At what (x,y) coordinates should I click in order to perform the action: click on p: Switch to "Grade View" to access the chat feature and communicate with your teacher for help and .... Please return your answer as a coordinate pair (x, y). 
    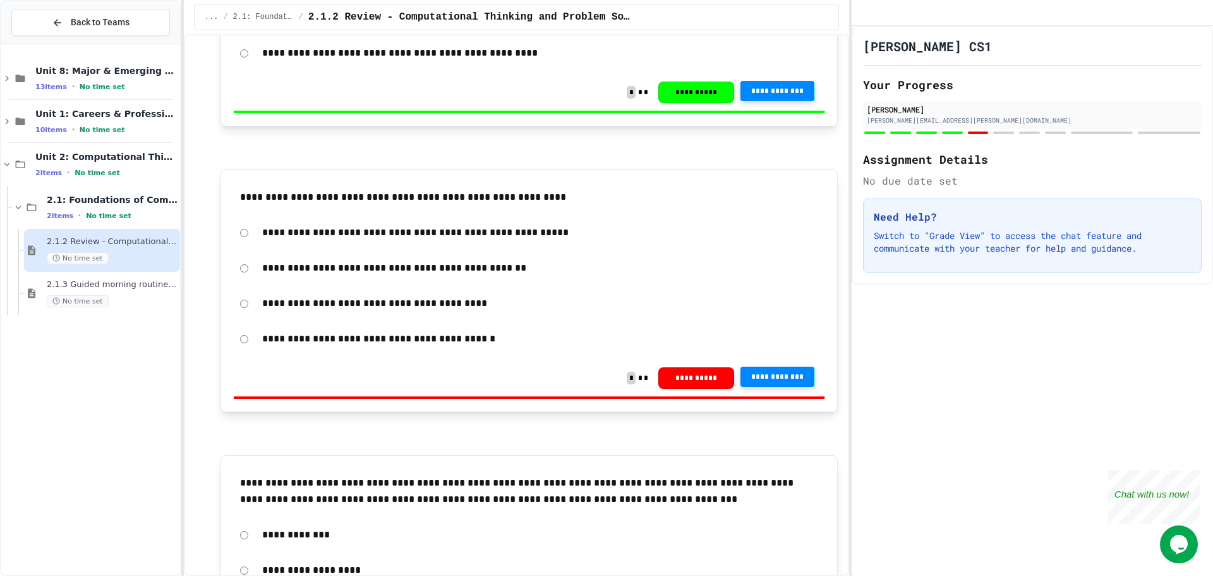
    Looking at the image, I should click on (1033, 242).